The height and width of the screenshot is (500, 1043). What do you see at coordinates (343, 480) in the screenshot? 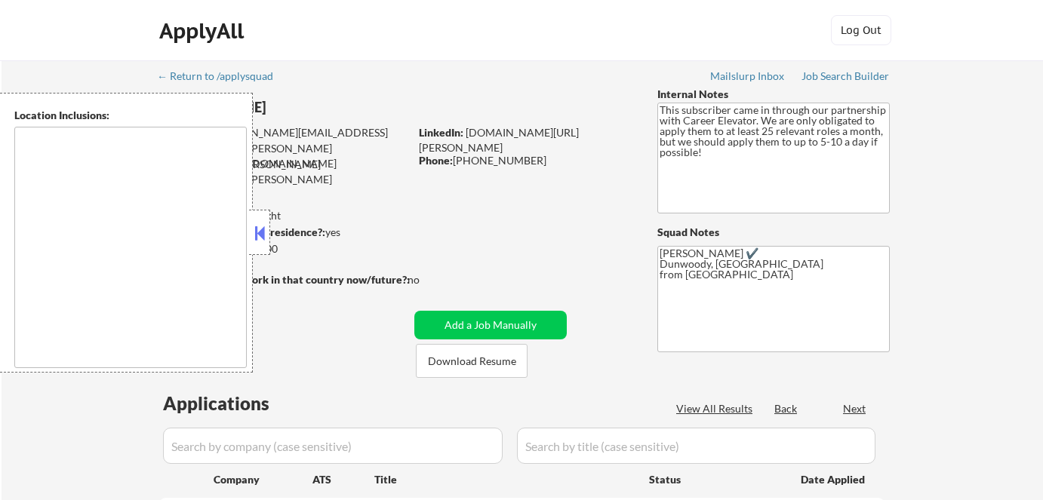
I see `div: ATS` at bounding box center [343, 480].